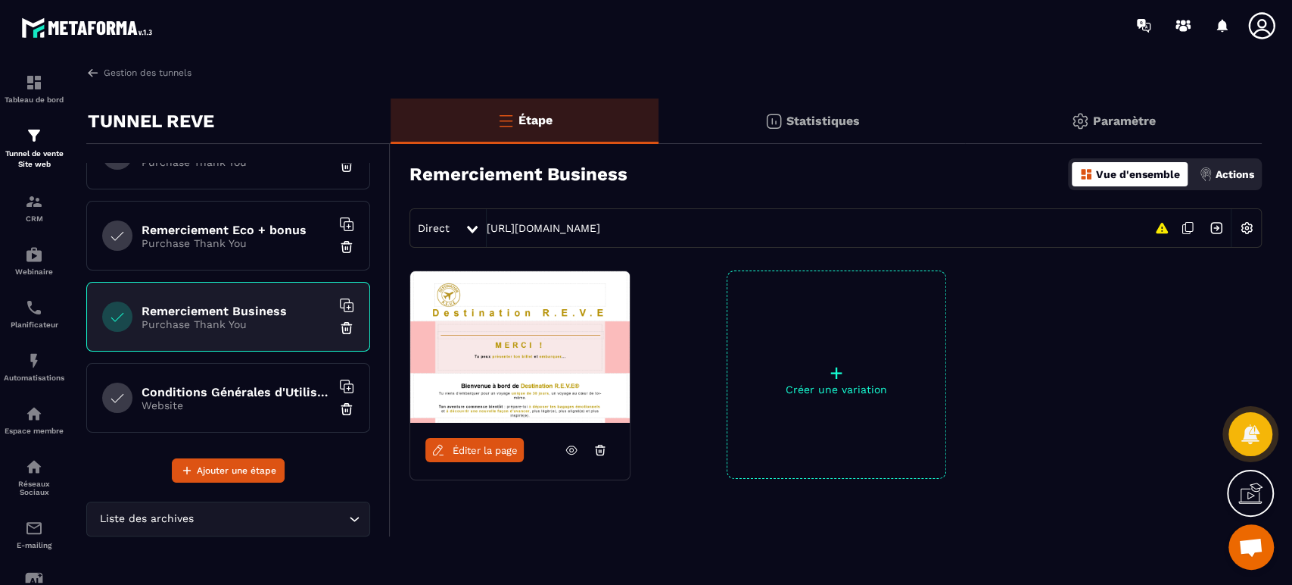 The width and height of the screenshot is (1292, 585). I want to click on div: Search for option, so click(228, 519).